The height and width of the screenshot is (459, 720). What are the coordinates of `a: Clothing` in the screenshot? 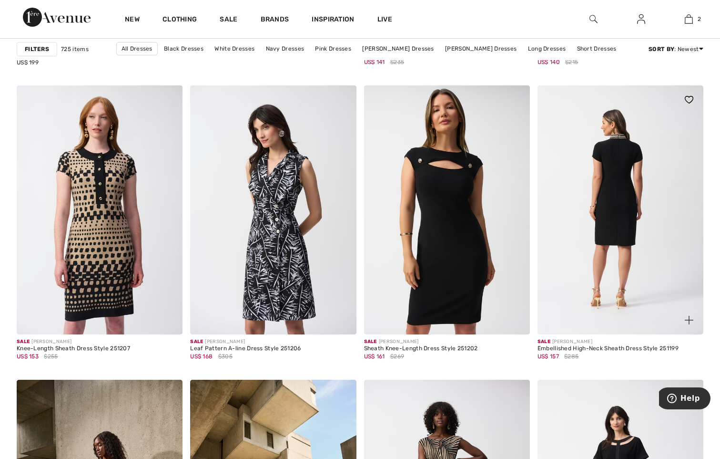 It's located at (180, 20).